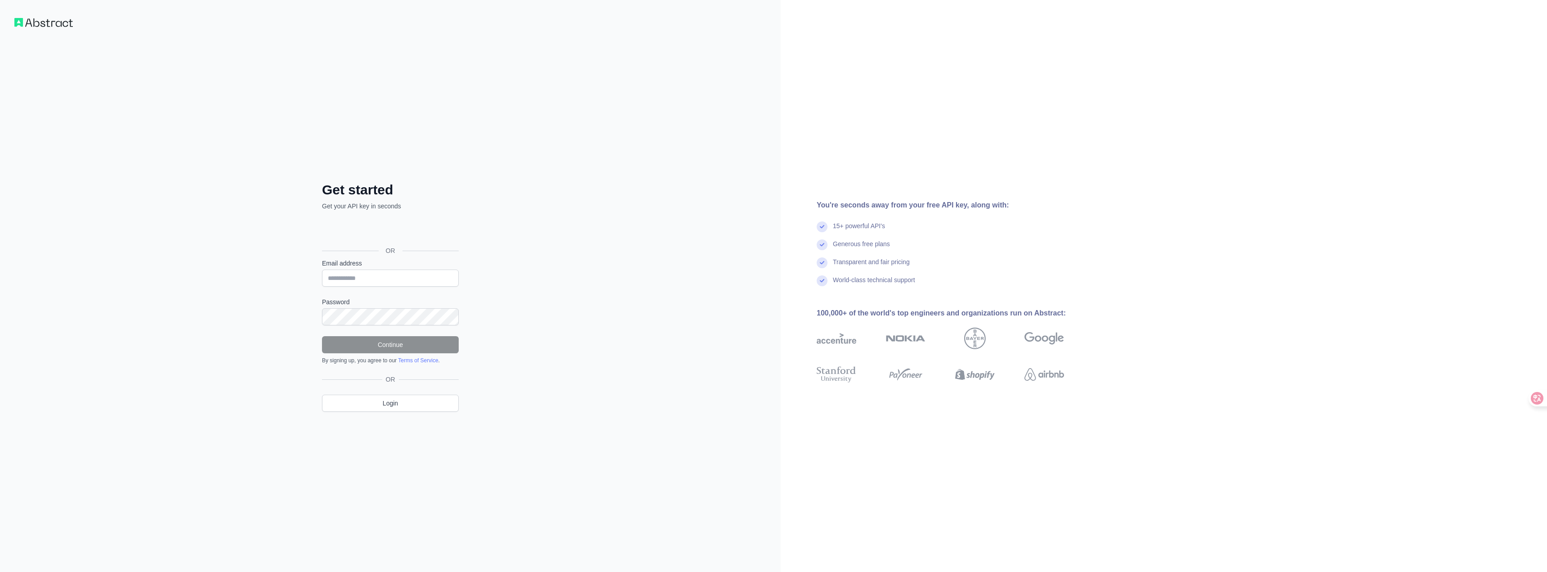  I want to click on img: accenture, so click(836, 338).